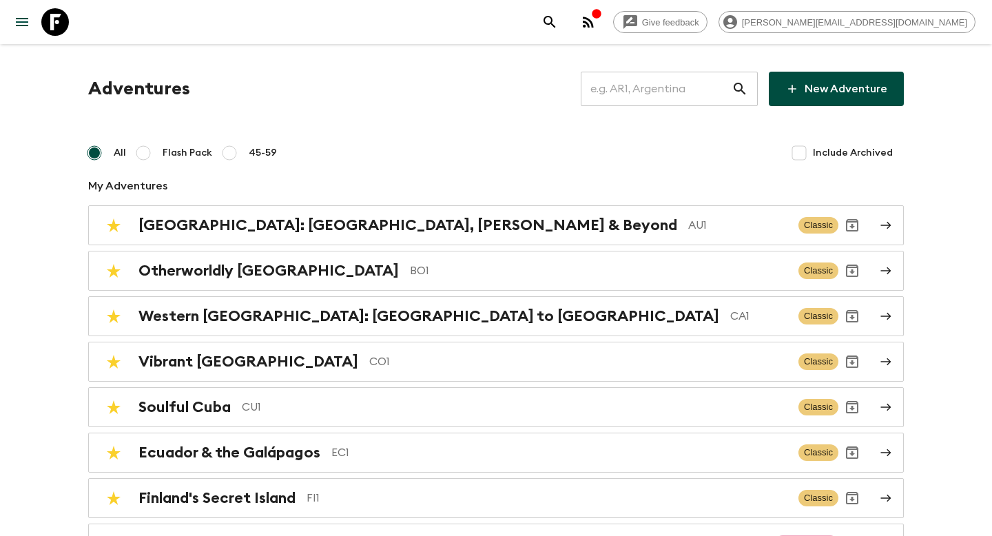 The image size is (992, 536). What do you see at coordinates (496, 498) in the screenshot?
I see `a: Finland's Secret IslandFI1ClassicArchive` at bounding box center [496, 498].